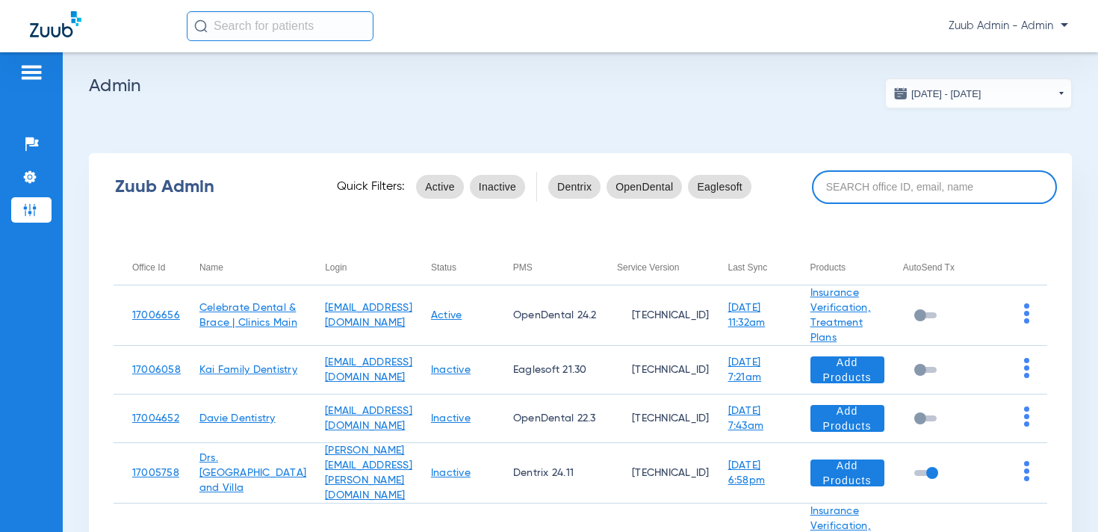 The image size is (1098, 532). What do you see at coordinates (546, 370) in the screenshot?
I see `td: Eaglesoft 21.30` at bounding box center [546, 370].